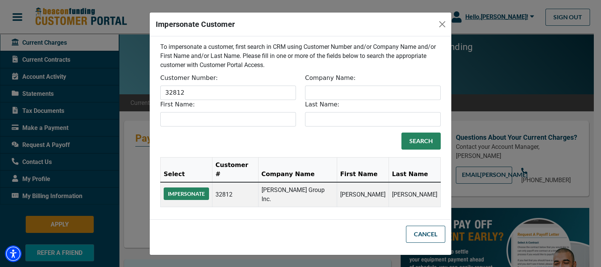  Describe the element at coordinates (13, 253) in the screenshot. I see `div: Accessibility Menu` at that location.